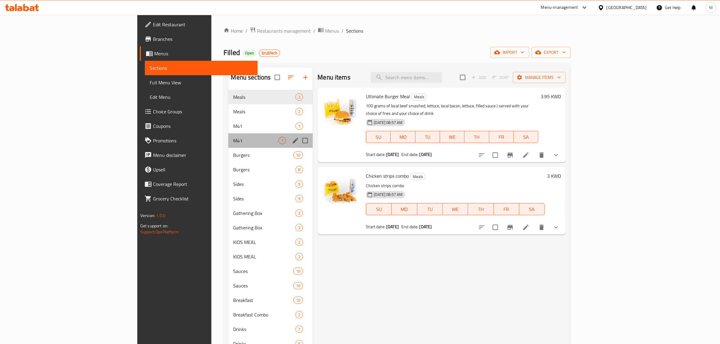 This screenshot has width=720, height=344. Describe the element at coordinates (264, 315) in the screenshot. I see `span: Breakfast Combo` at that location.